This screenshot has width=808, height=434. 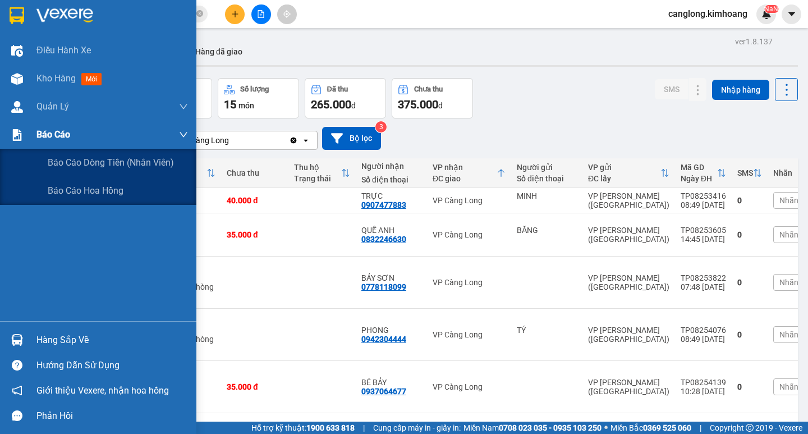 What do you see at coordinates (84, 27) in the screenshot?
I see `p: GỬI:` at bounding box center [84, 27].